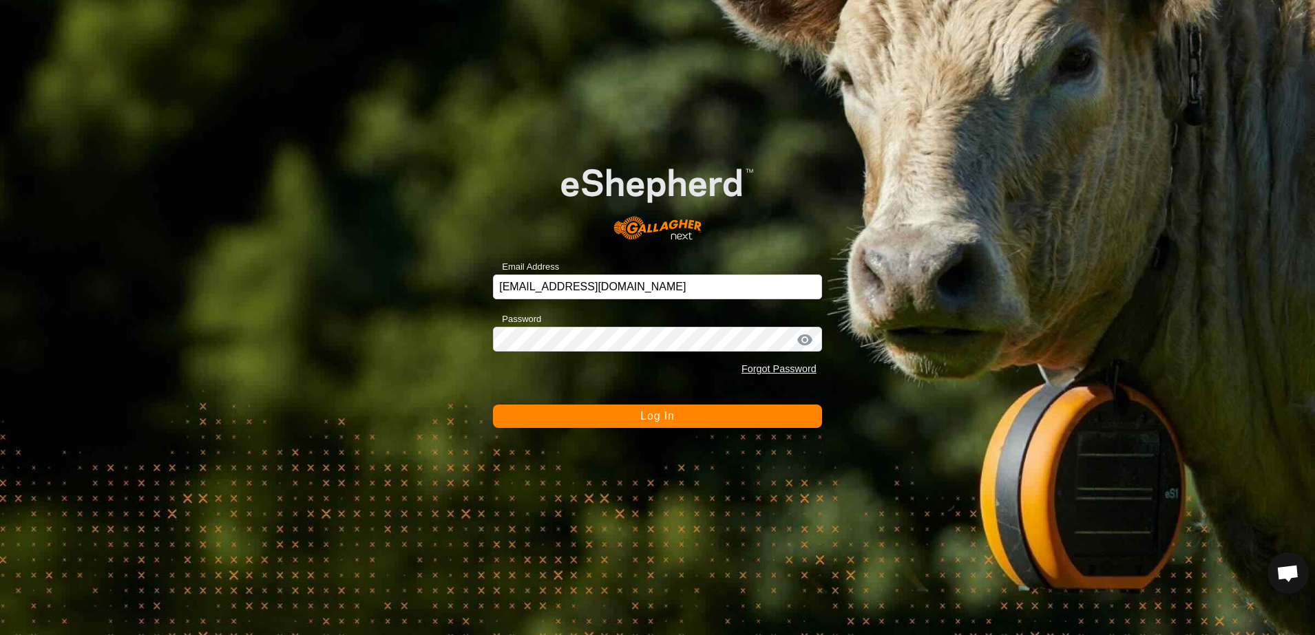 The width and height of the screenshot is (1315, 635). I want to click on img: E-shepherd Logo, so click(657, 197).